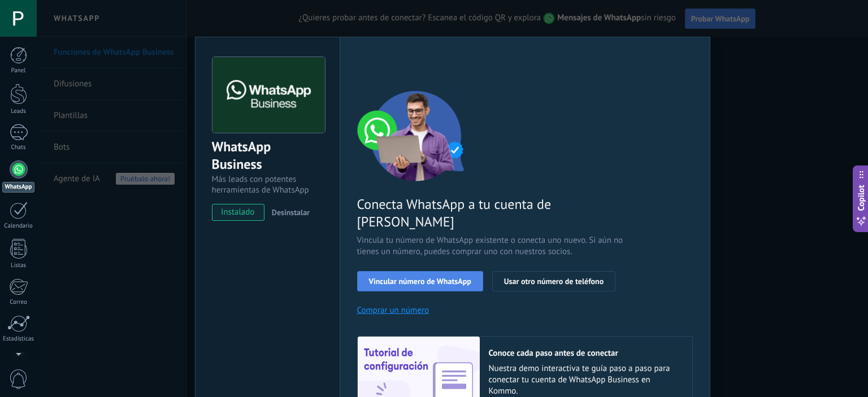 This screenshot has width=868, height=397. I want to click on div: Panel, so click(19, 71).